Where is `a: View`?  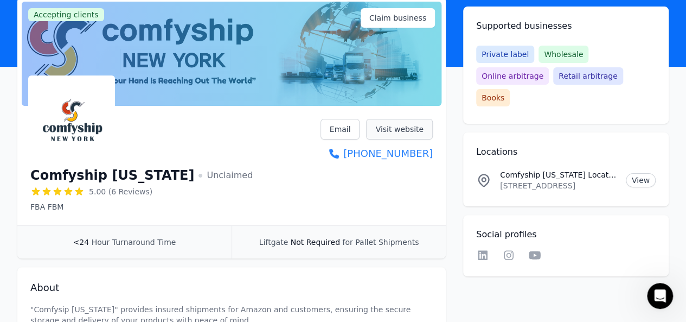
a: View is located at coordinates (641, 180).